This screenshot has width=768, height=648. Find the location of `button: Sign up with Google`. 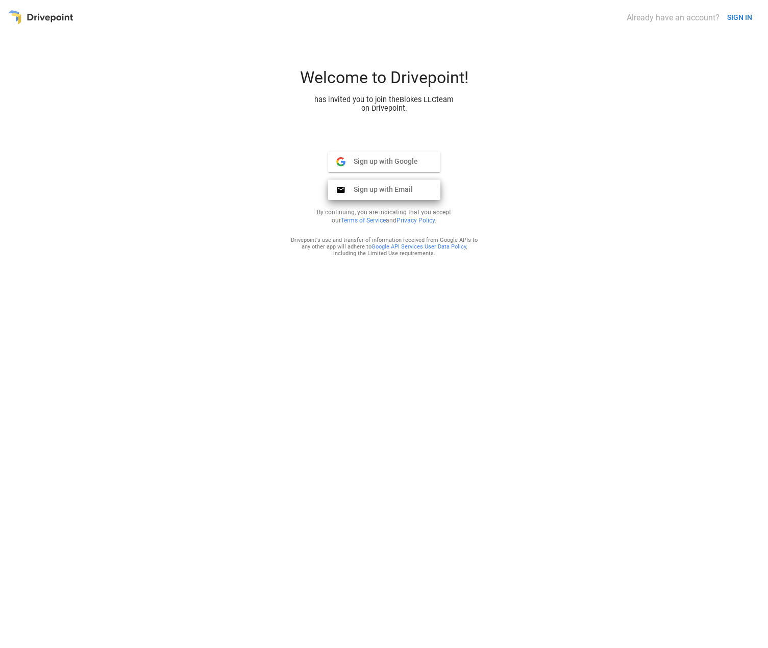

button: Sign up with Google is located at coordinates (384, 162).